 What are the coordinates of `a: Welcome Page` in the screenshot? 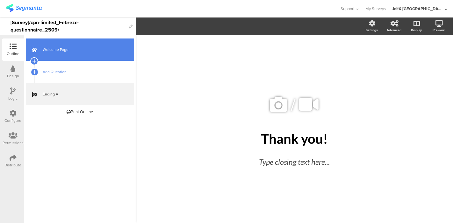 It's located at (80, 50).